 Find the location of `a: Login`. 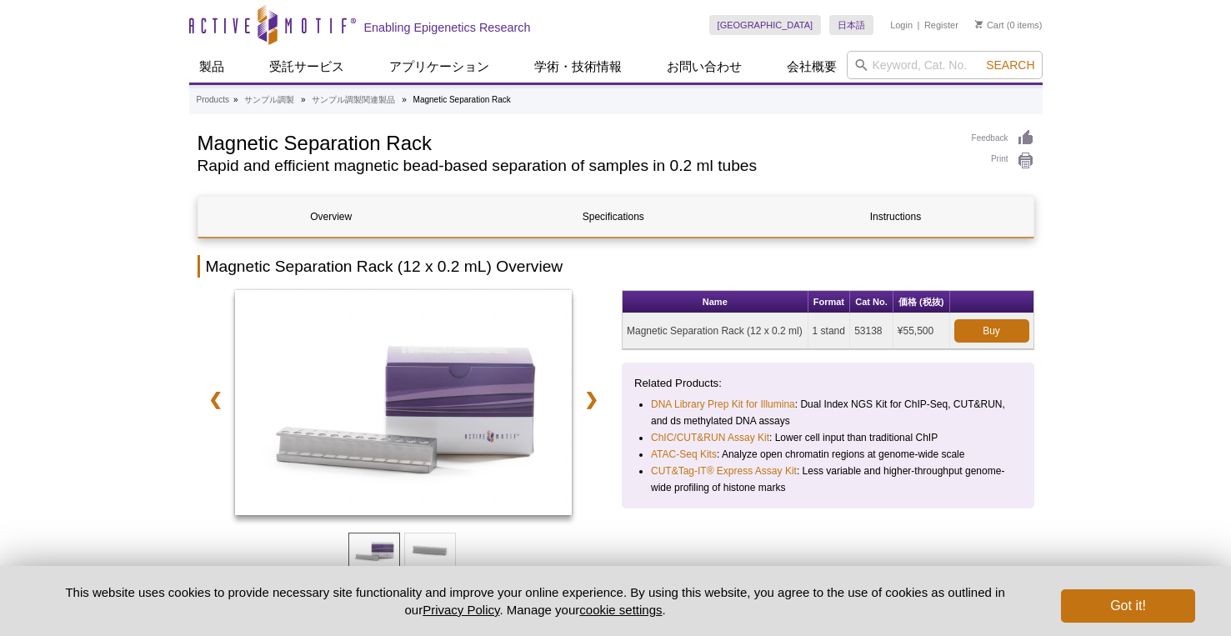

a: Login is located at coordinates (901, 25).